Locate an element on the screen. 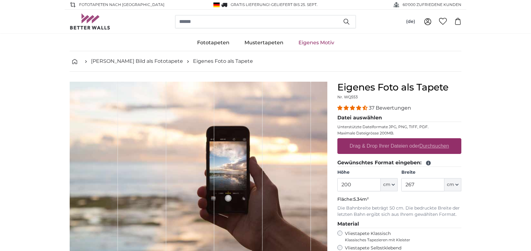 The width and height of the screenshot is (531, 251). span: 5.34m² is located at coordinates (361, 199).